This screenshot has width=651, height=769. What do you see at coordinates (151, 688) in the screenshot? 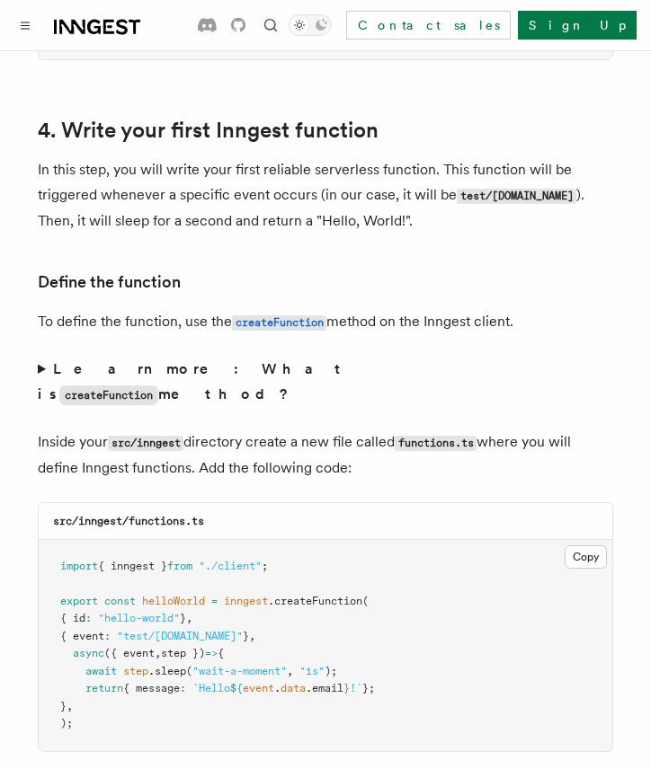
I see `span: { message` at bounding box center [151, 688].